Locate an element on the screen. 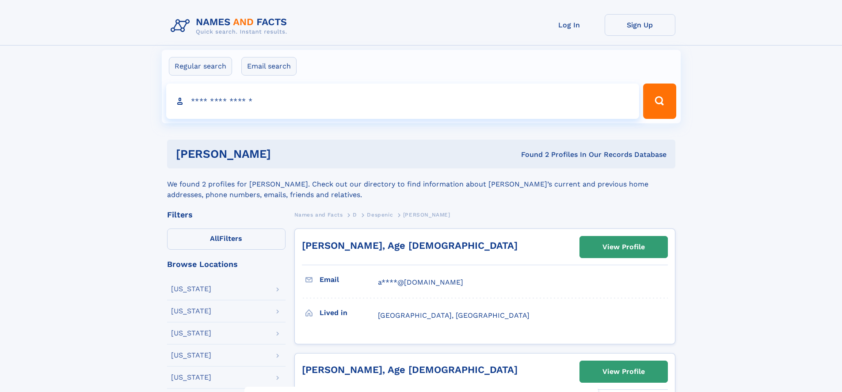  span: All is located at coordinates (214, 238).